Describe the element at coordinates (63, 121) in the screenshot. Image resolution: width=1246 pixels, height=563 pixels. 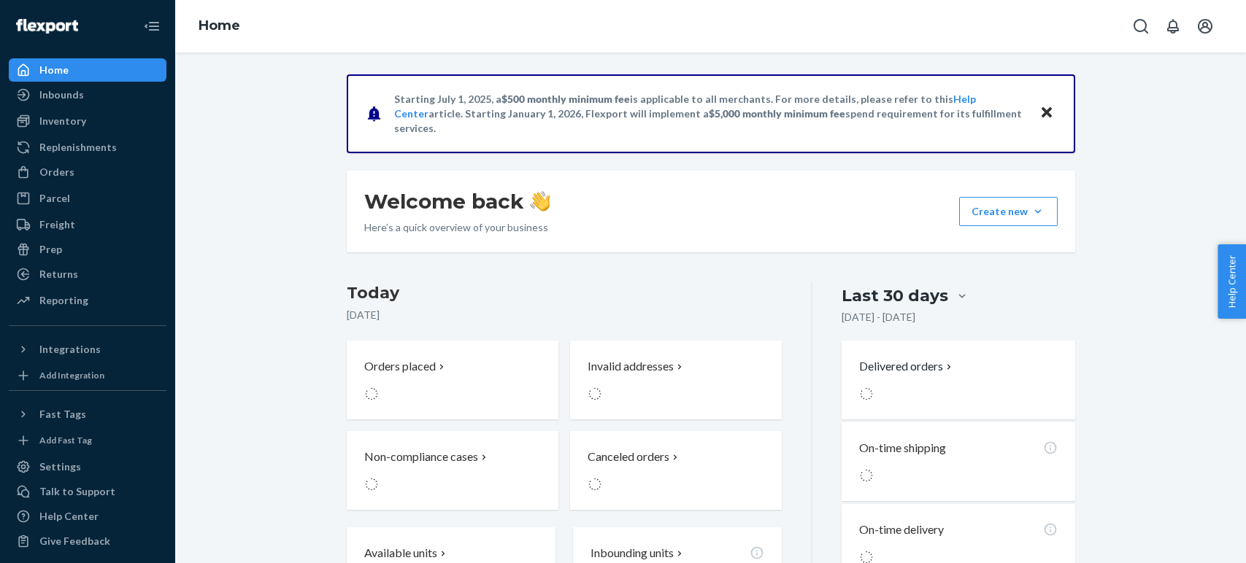
I see `div: Inventory` at that location.